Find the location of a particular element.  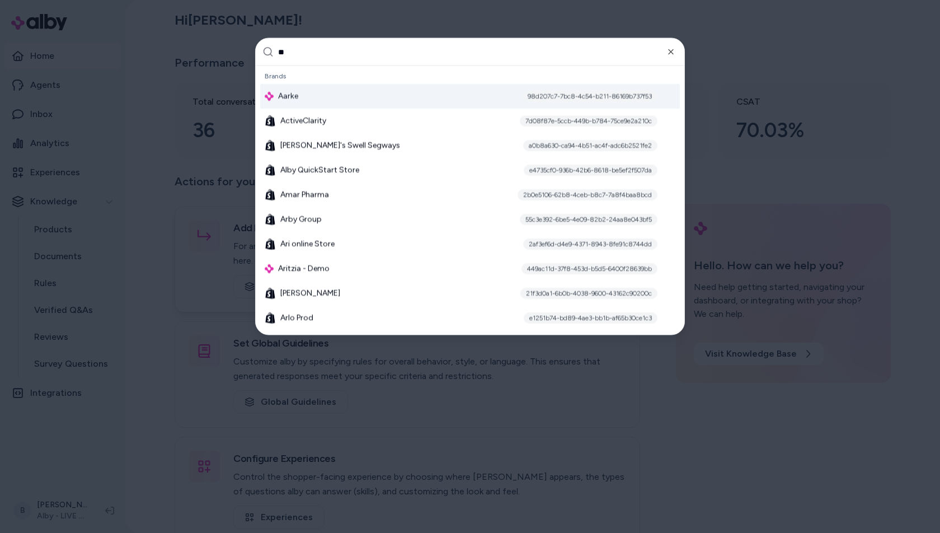

span: Arby Group is located at coordinates (301, 219).